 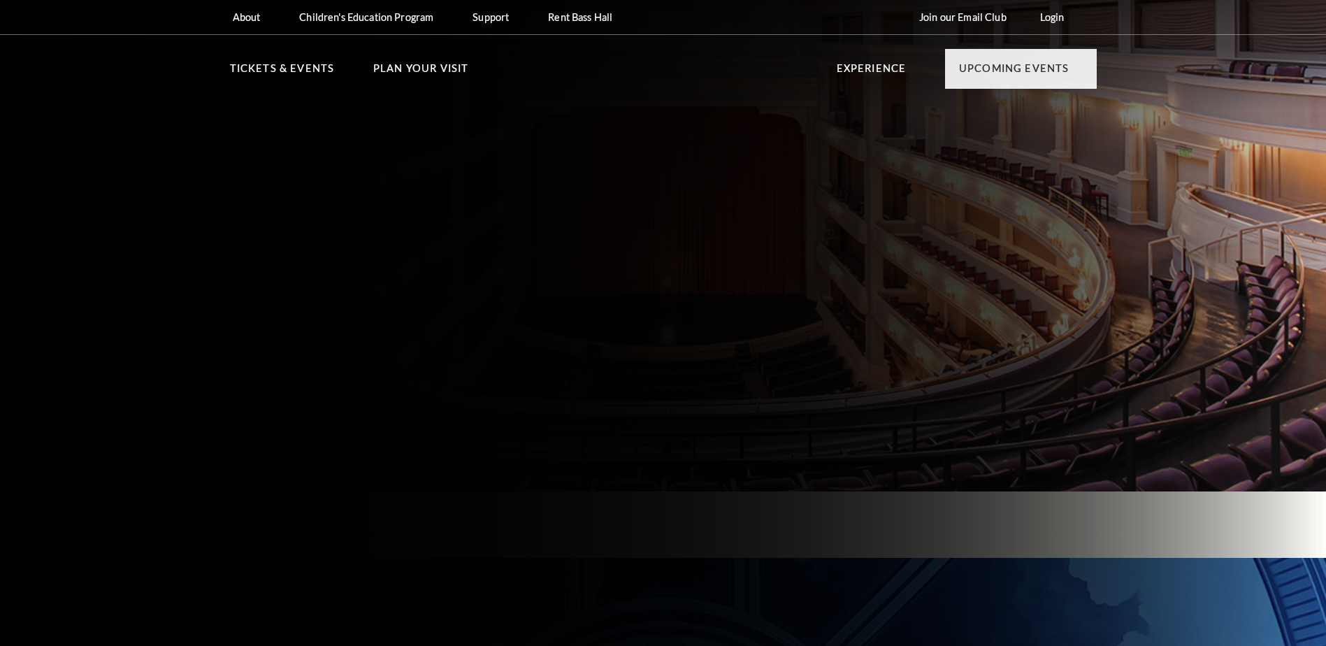 What do you see at coordinates (491, 17) in the screenshot?
I see `p: Support` at bounding box center [491, 17].